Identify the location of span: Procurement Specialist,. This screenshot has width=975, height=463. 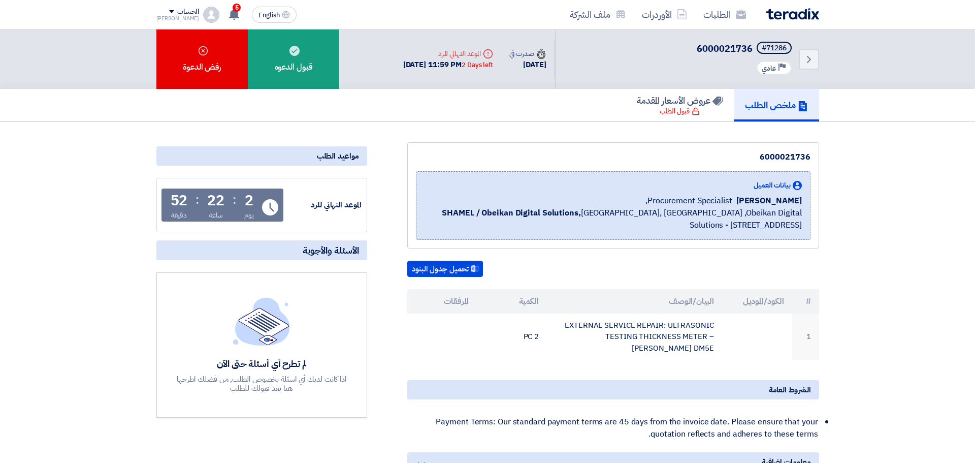
(688, 201).